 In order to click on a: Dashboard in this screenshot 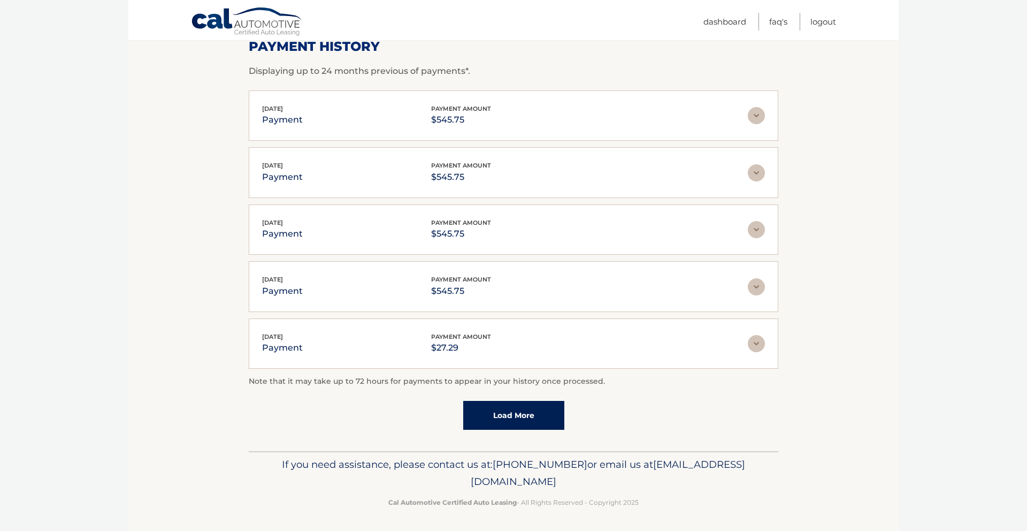, I will do `click(725, 21)`.